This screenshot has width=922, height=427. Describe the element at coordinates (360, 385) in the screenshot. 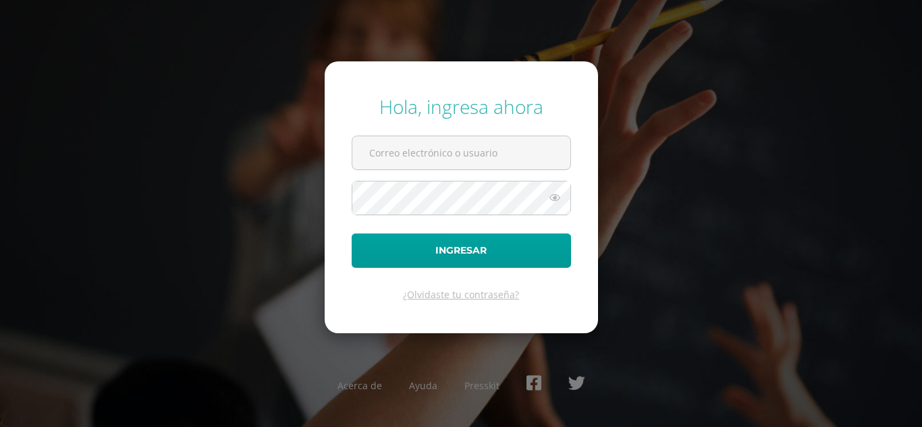

I see `a: Acerca de` at that location.